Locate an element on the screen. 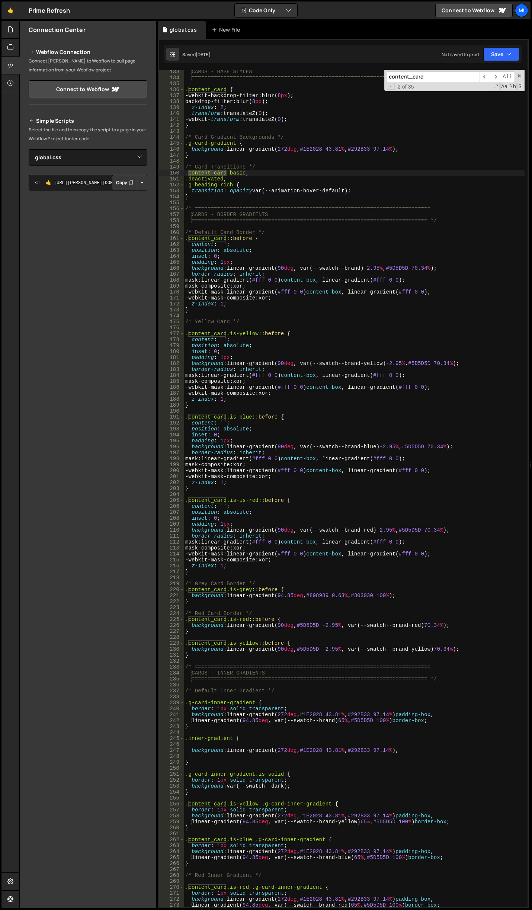 The height and width of the screenshot is (910, 532). div: 169 is located at coordinates (172, 286).